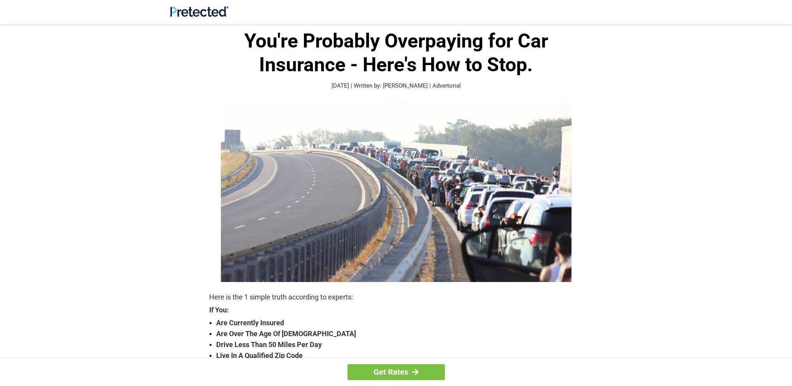  What do you see at coordinates (400, 345) in the screenshot?
I see `strong: Drive Less Than 50 Miles Per Day` at bounding box center [400, 345].